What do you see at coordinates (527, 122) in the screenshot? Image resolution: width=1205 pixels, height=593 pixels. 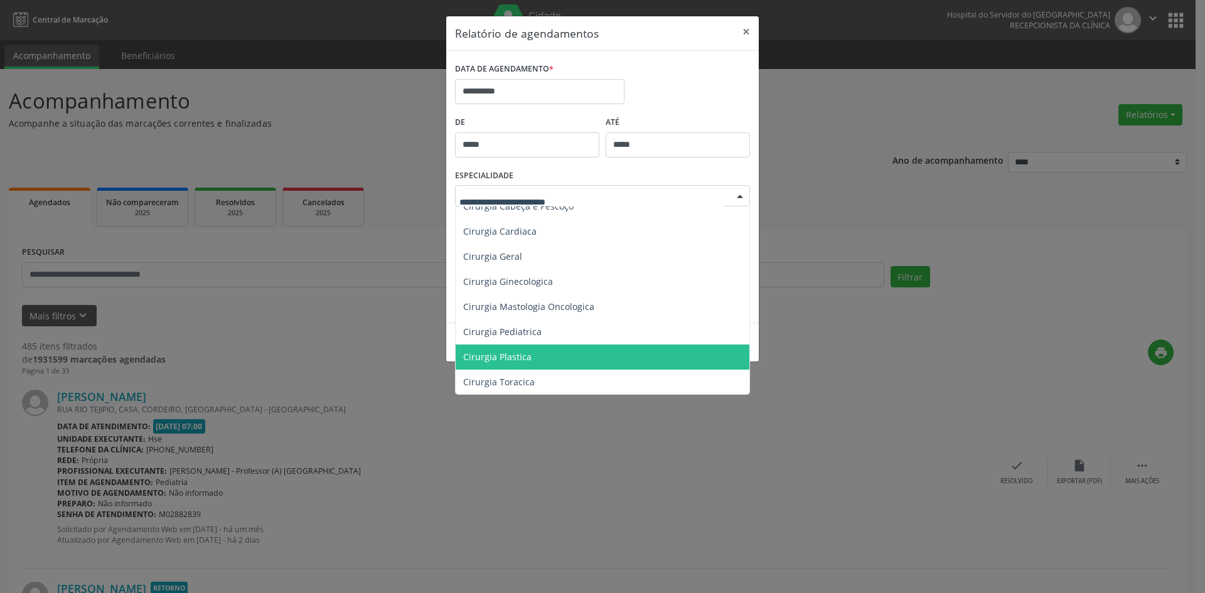 I see `label: De` at bounding box center [527, 122].